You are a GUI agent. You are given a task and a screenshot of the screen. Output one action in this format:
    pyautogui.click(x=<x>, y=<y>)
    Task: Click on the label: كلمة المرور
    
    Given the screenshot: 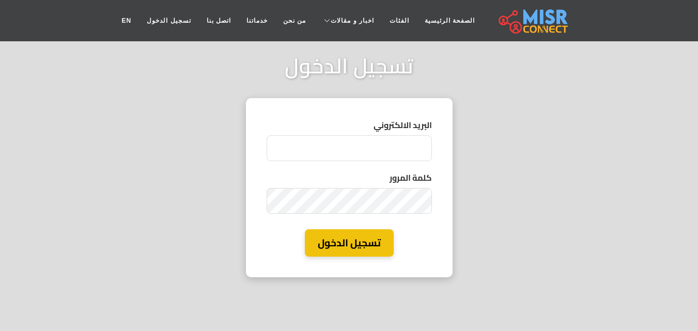 What is the action you would take?
    pyautogui.click(x=349, y=178)
    